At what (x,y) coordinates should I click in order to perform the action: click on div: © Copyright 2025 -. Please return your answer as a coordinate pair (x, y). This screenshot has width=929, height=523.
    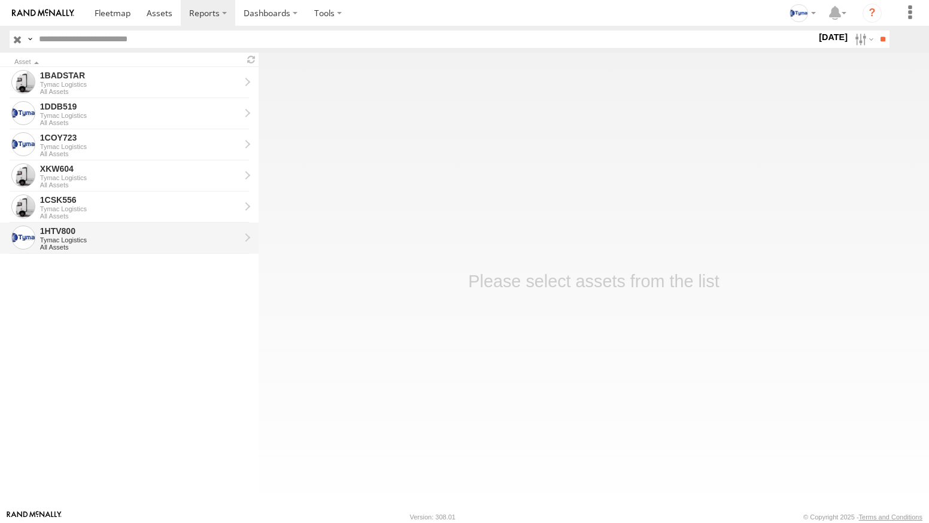
    Looking at the image, I should click on (862, 517).